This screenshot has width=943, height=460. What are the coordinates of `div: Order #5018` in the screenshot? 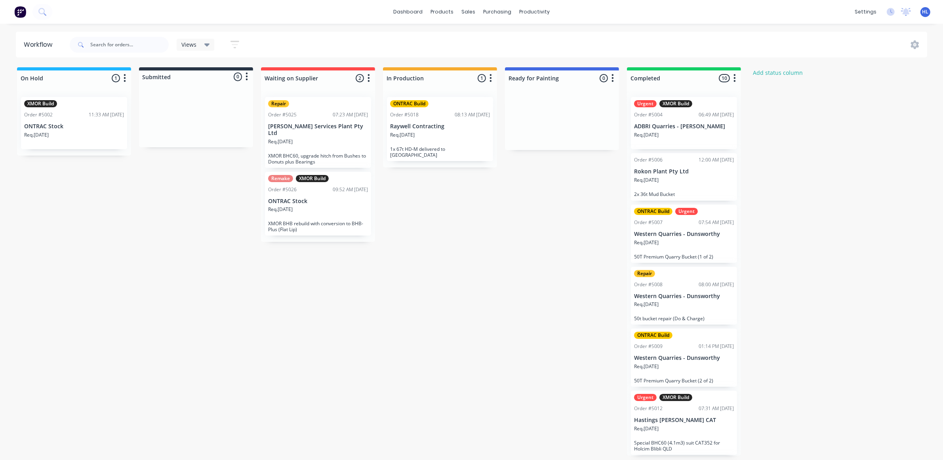 It's located at (404, 115).